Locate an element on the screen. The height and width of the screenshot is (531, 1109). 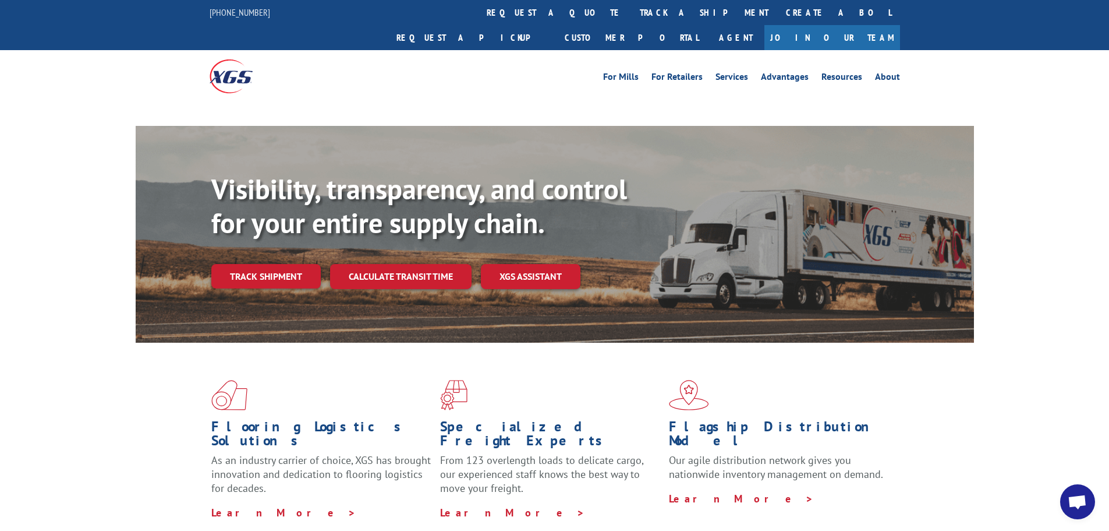
a: Resources is located at coordinates (842, 79).